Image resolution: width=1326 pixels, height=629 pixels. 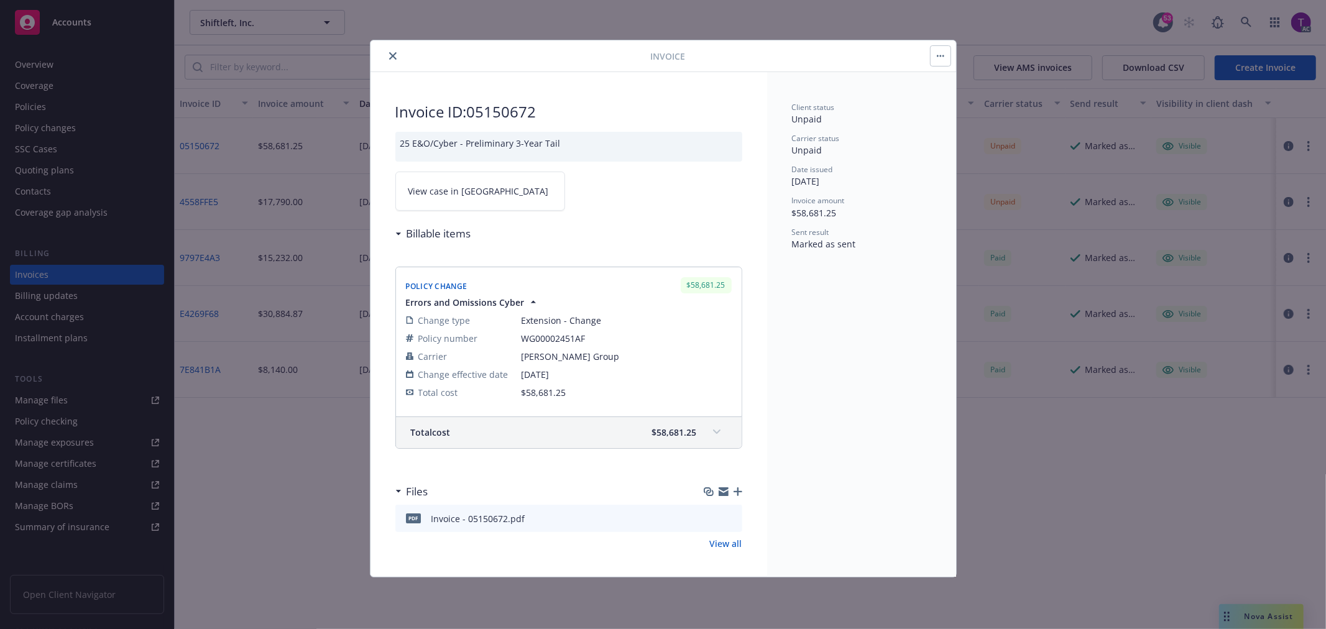 What do you see at coordinates (569, 112) in the screenshot?
I see `h2: Invoice ID: 05150672` at bounding box center [569, 112].